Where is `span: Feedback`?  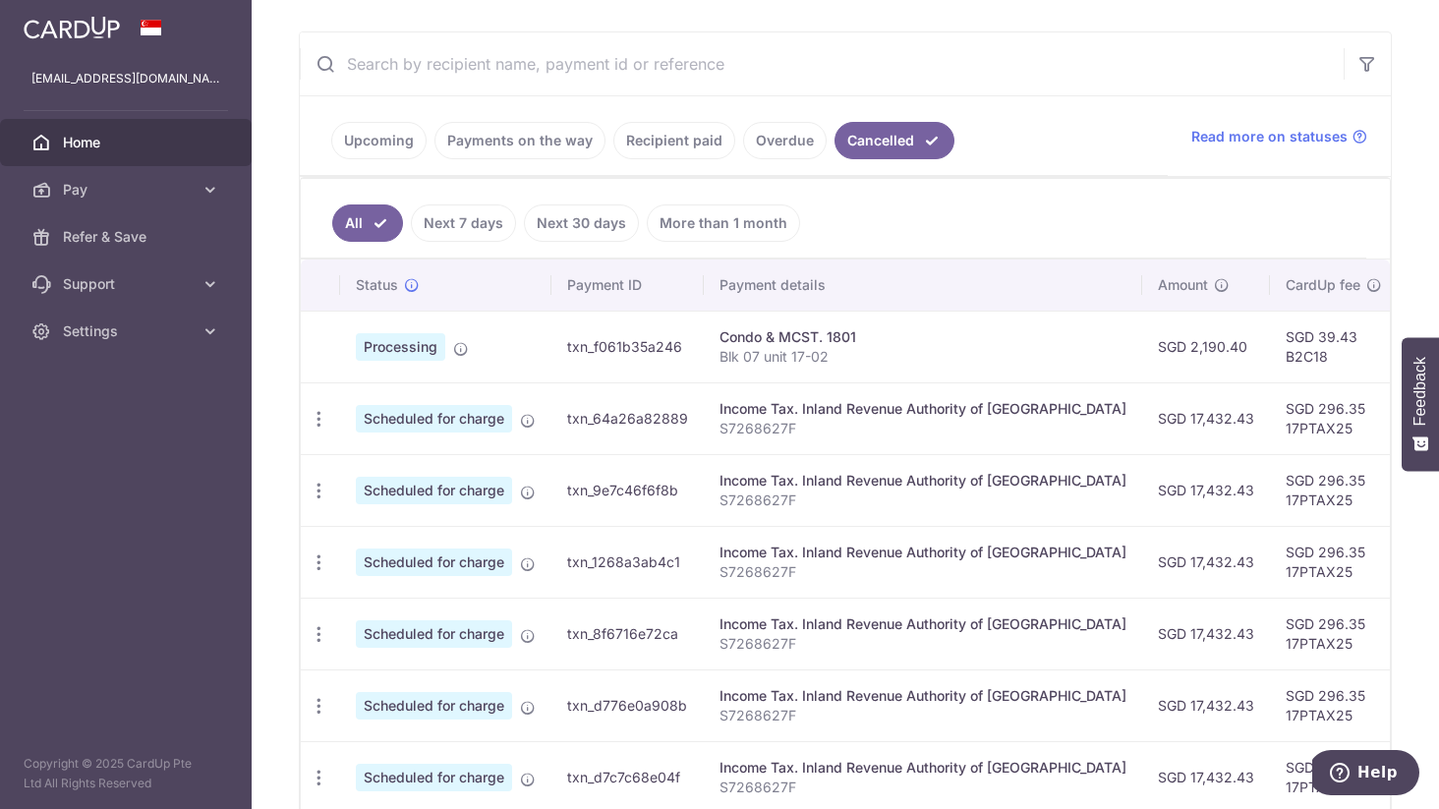 span: Feedback is located at coordinates (1420, 391).